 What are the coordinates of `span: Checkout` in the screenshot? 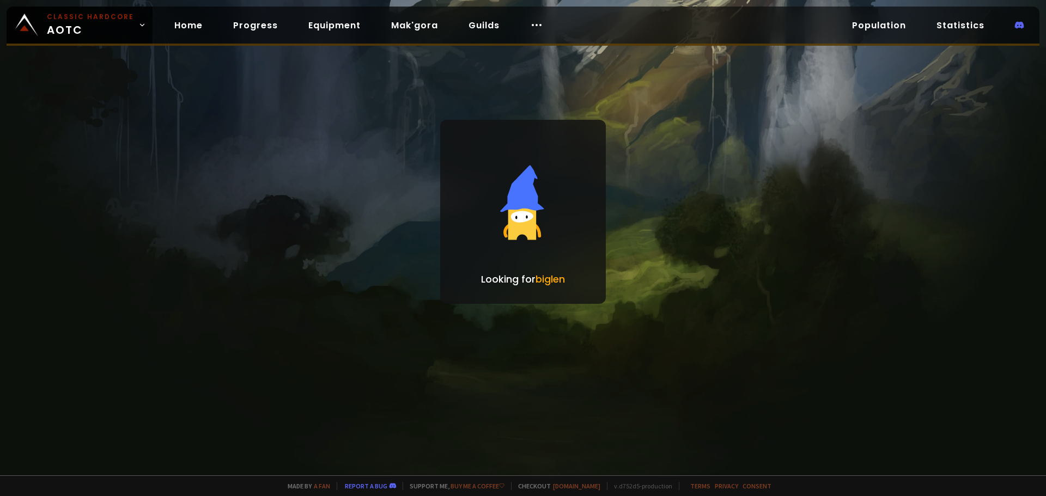 It's located at (556, 486).